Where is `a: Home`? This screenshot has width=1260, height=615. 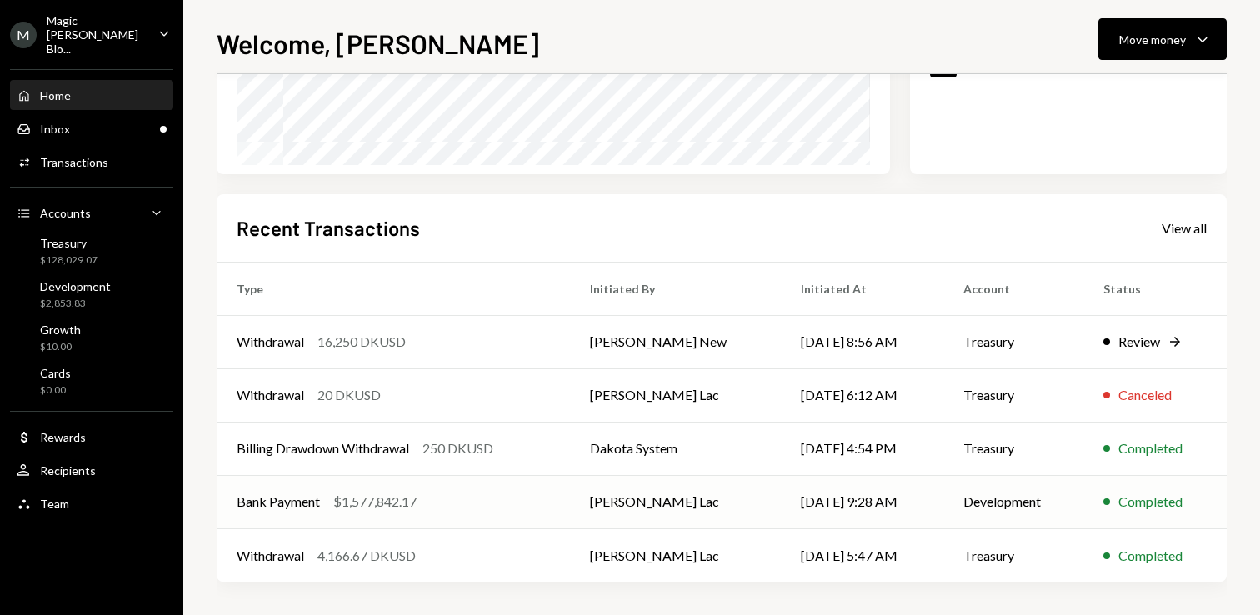
a: Home is located at coordinates (92, 95).